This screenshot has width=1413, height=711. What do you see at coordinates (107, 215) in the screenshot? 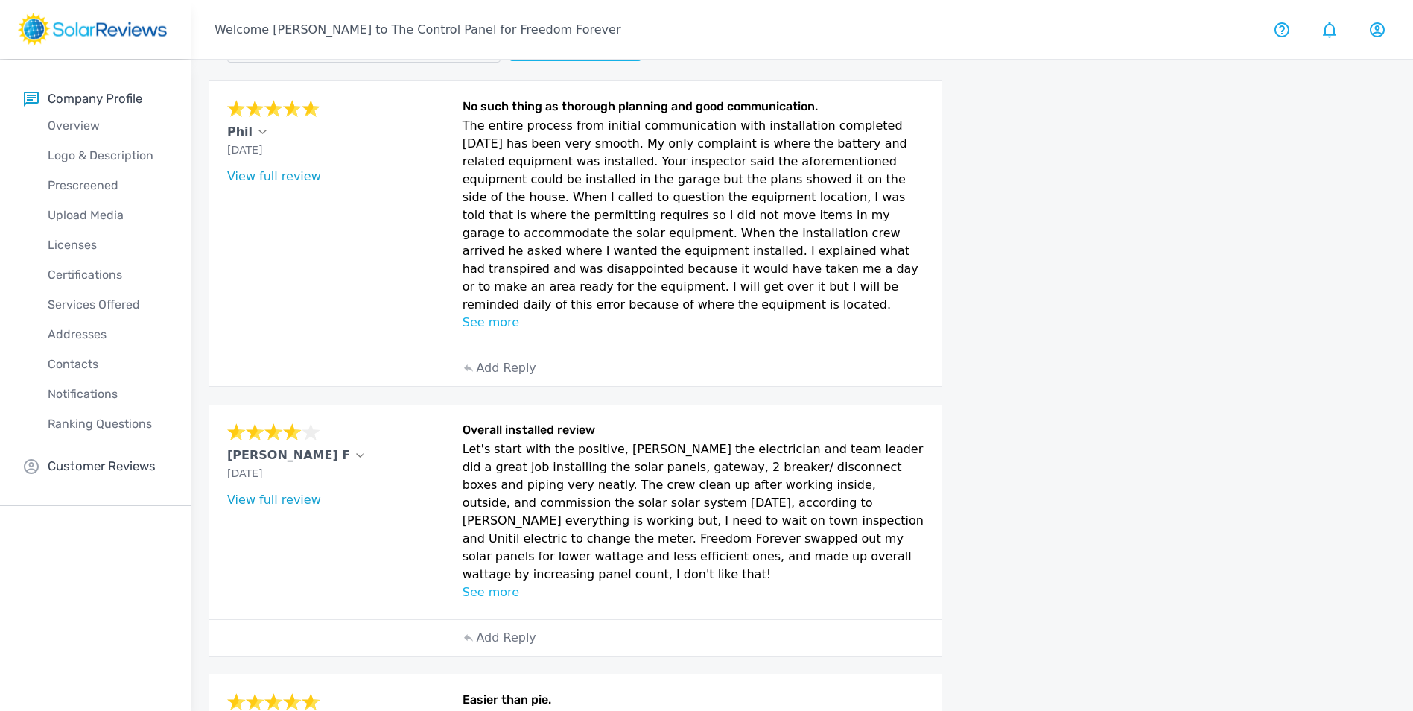
I see `p: Upload Media` at bounding box center [107, 215].